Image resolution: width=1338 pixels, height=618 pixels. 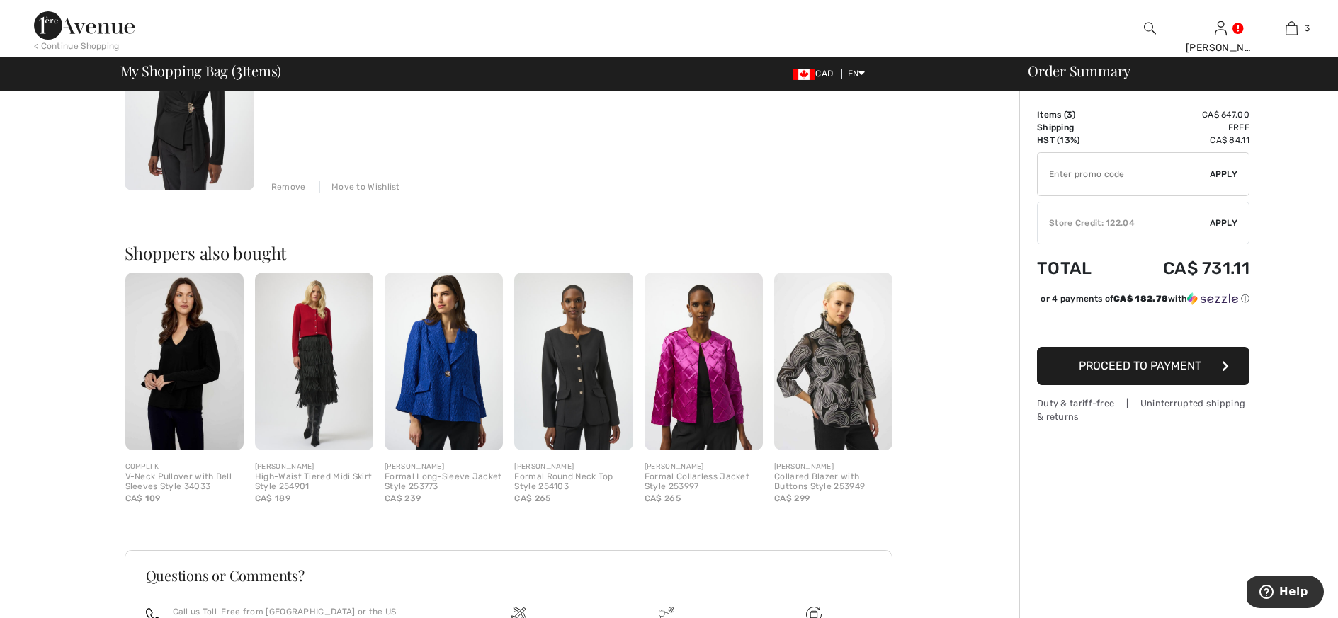 What do you see at coordinates (703, 482) in the screenshot?
I see `div: Formal Collarless Jacket Style 253997` at bounding box center [703, 482].